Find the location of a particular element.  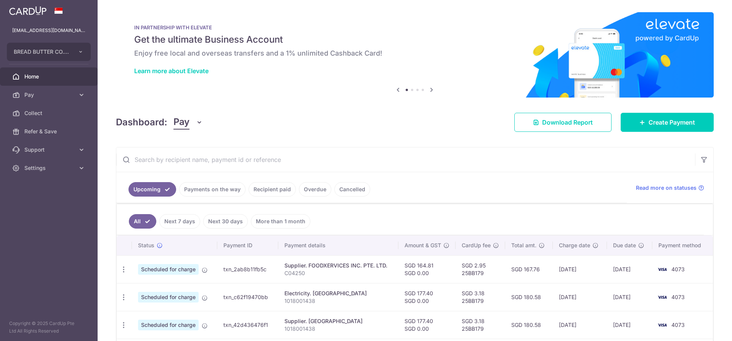

a: Next 7 days is located at coordinates (180, 221).